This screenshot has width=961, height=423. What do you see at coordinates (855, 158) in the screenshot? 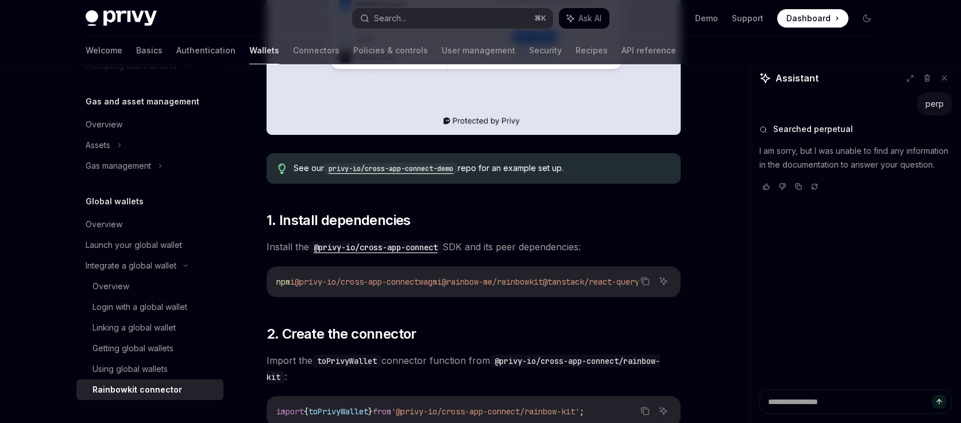
I see `p: I am sorry, but I was unable to find any information in the documentation to answer your question.` at bounding box center [855, 158].